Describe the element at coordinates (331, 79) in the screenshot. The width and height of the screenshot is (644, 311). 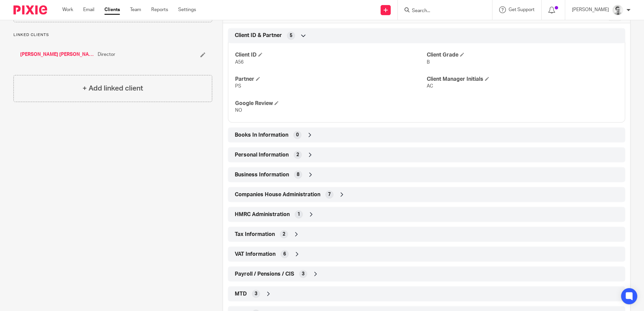
I see `h4: Partner` at that location.